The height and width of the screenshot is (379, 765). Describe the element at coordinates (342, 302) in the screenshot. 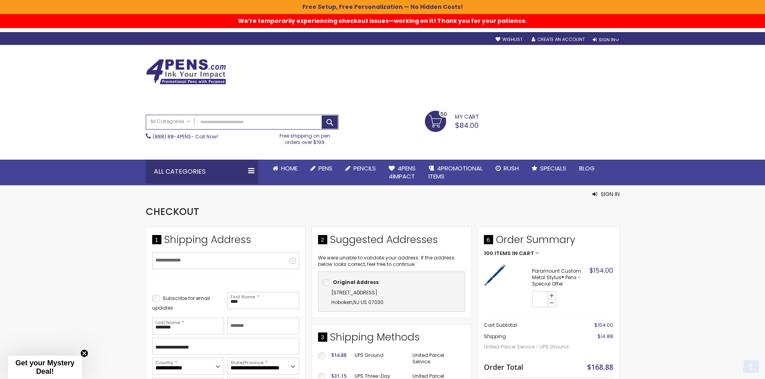

I see `span: Hoboken` at that location.